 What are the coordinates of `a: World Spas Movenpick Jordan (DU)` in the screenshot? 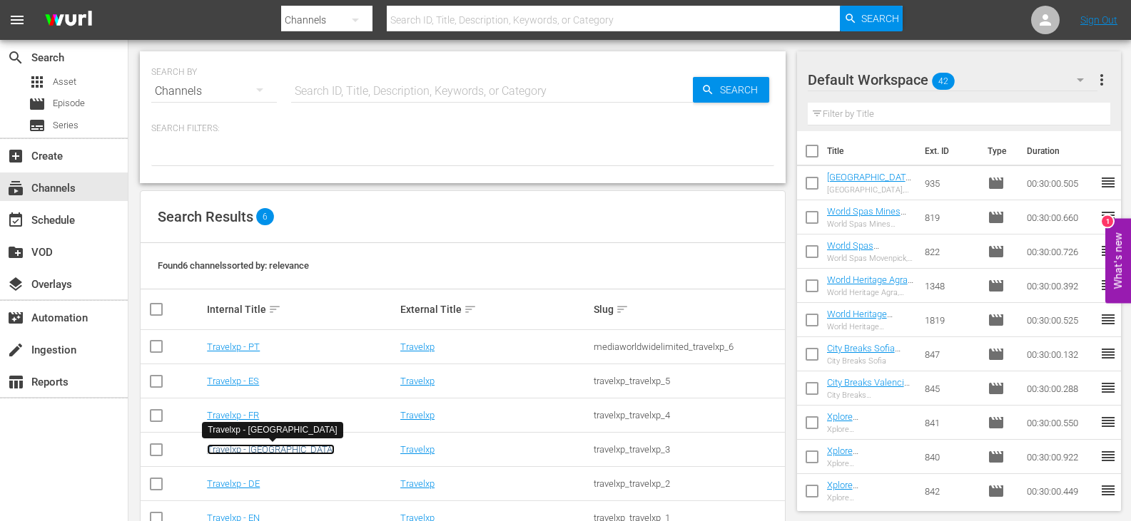 It's located at (863, 256).